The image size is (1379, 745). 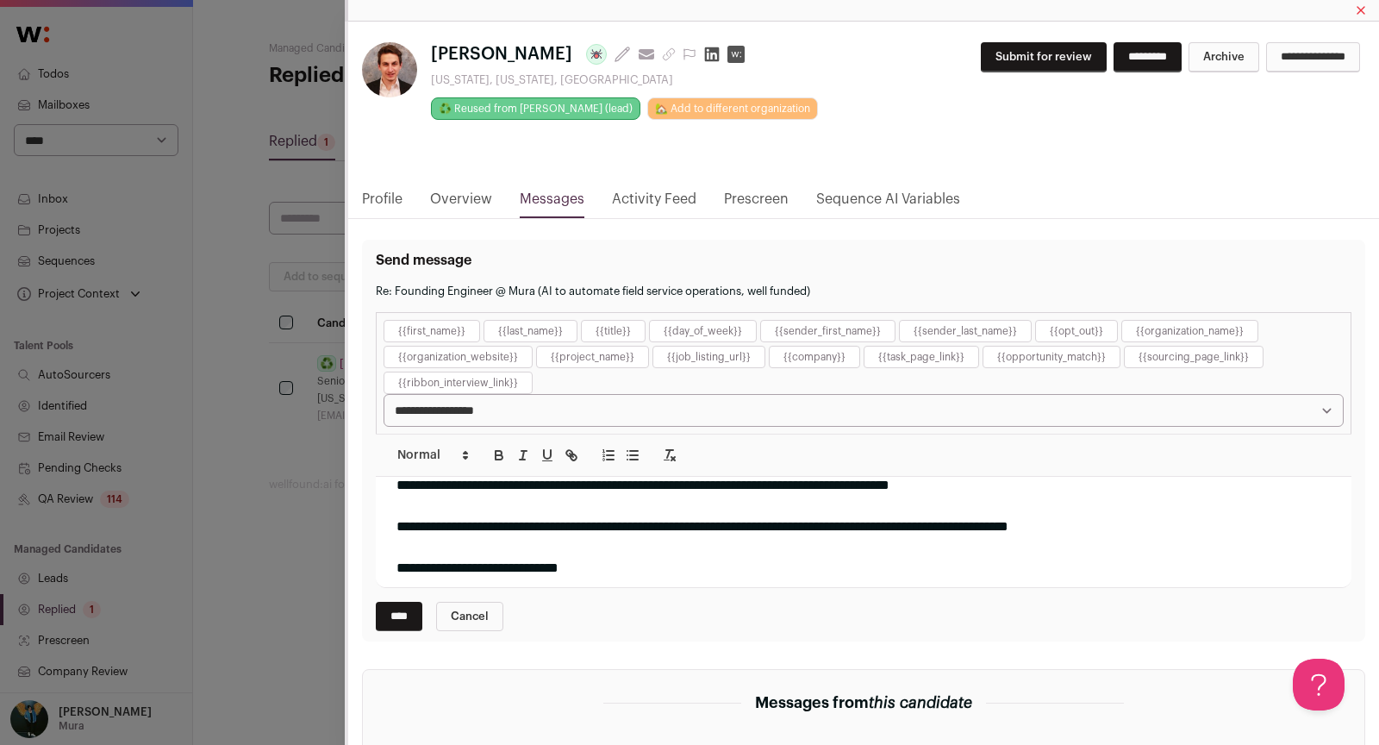 What do you see at coordinates (1044, 57) in the screenshot?
I see `button: Submit for review` at bounding box center [1044, 57].